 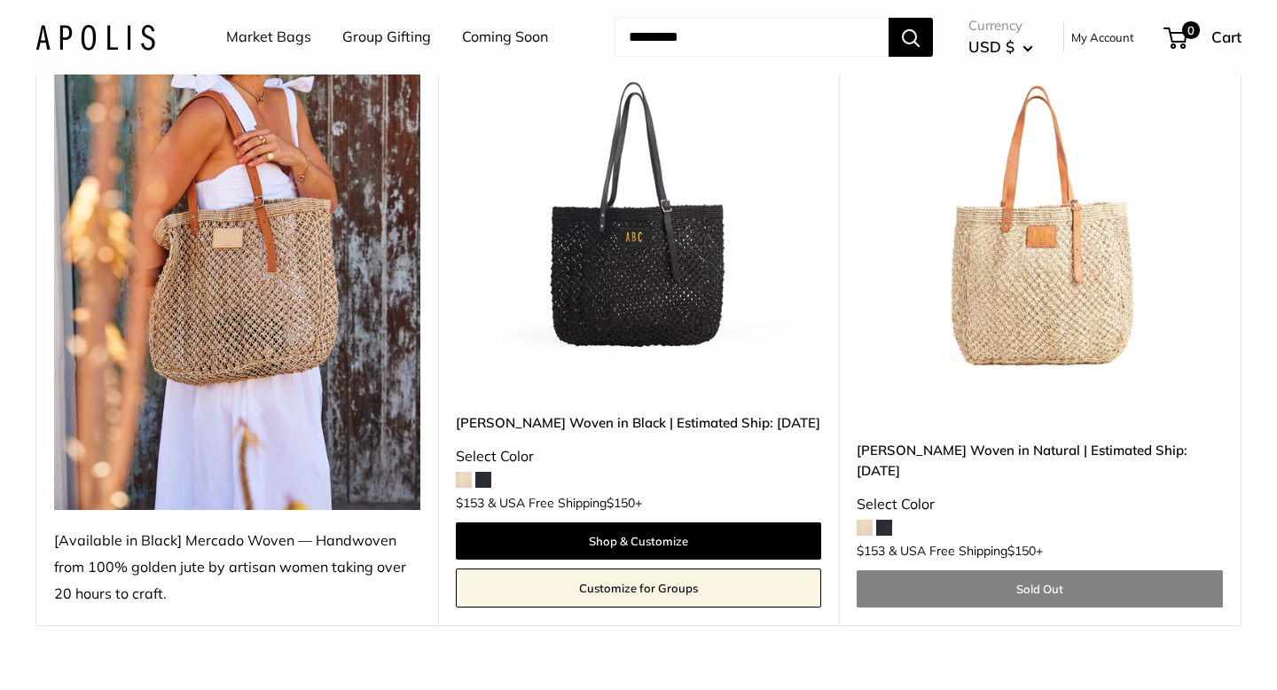 I want to click on a: Group Gifting, so click(x=387, y=37).